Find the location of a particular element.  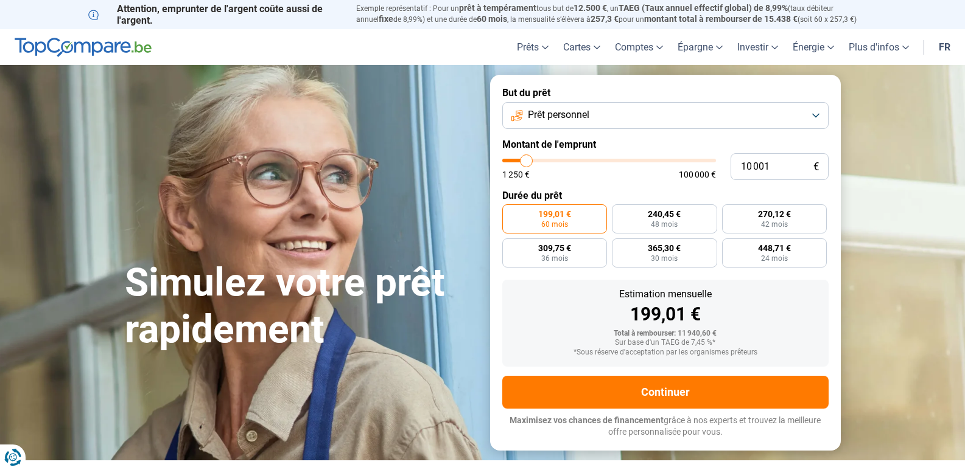

a: Comptes is located at coordinates (638, 47).